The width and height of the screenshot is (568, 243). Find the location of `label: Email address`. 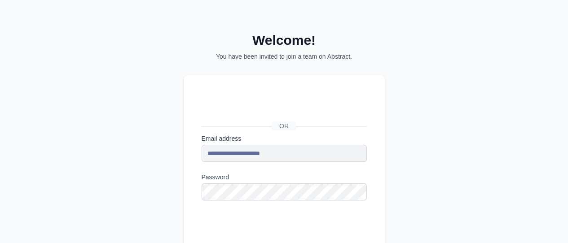

label: Email address is located at coordinates (284, 139).